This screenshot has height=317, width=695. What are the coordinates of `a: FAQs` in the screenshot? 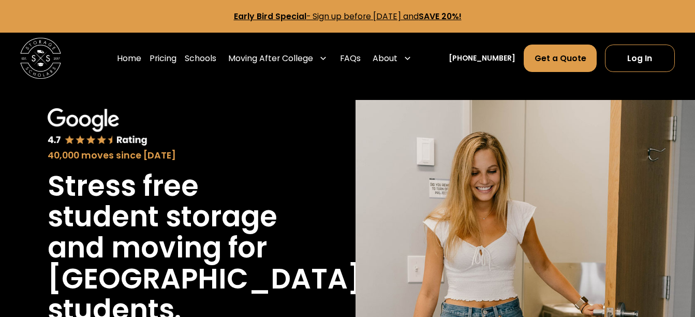 It's located at (351, 58).